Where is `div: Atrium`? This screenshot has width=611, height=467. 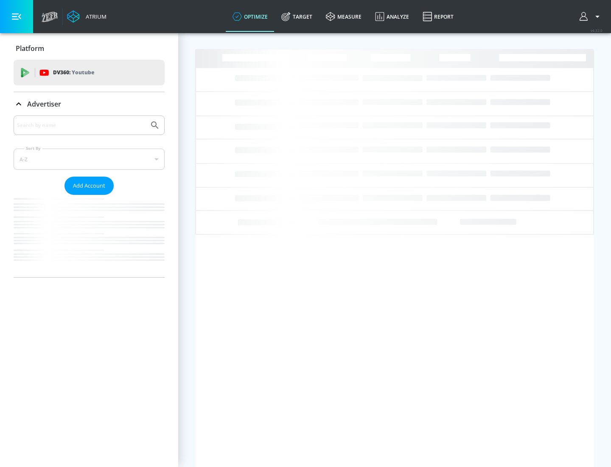
div: Atrium is located at coordinates (94, 17).